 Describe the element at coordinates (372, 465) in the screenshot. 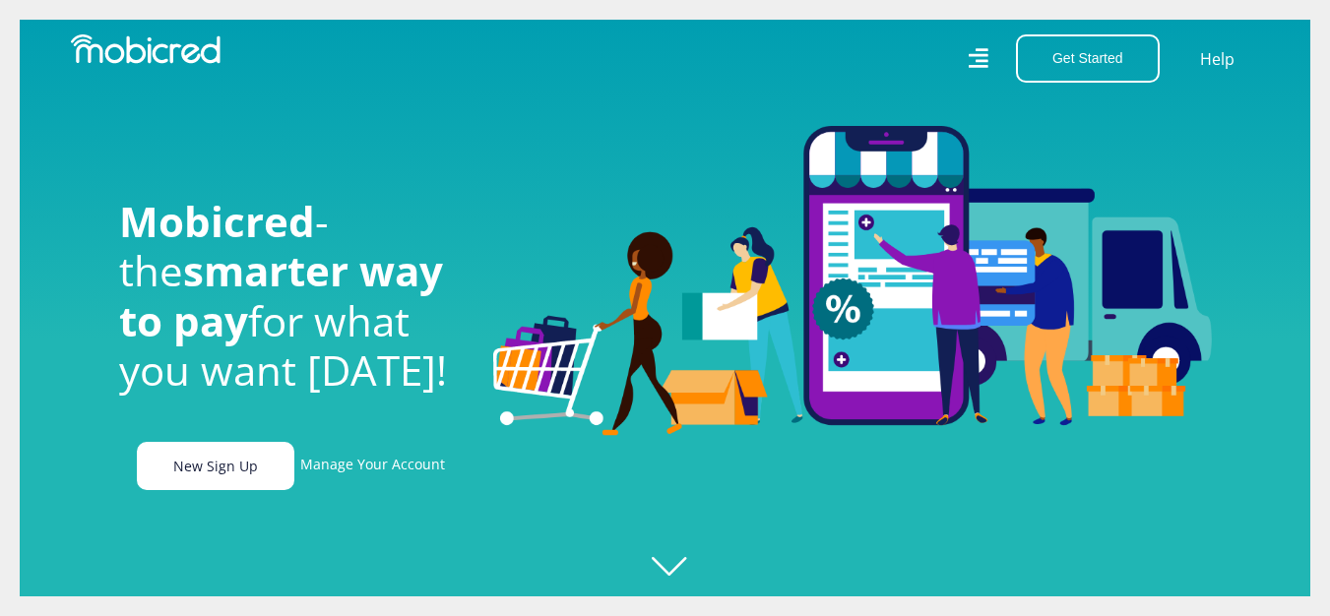

I see `a: Manage Your Account` at that location.